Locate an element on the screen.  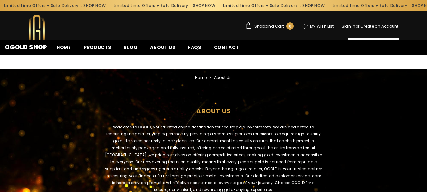
summary: Search is located at coordinates (373, 42).